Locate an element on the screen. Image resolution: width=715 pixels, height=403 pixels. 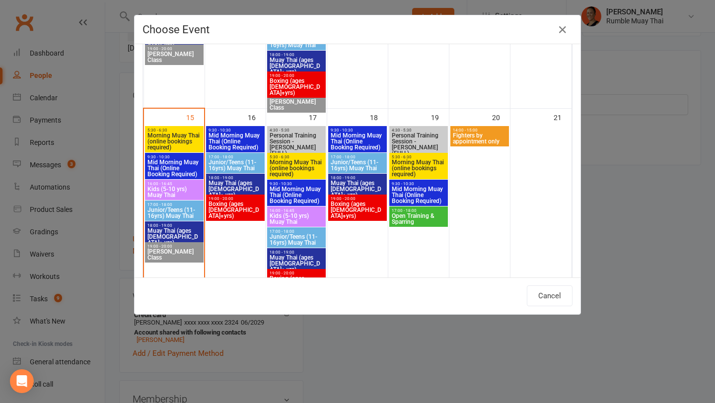
span: Fighters by appointment only is located at coordinates (480, 139).